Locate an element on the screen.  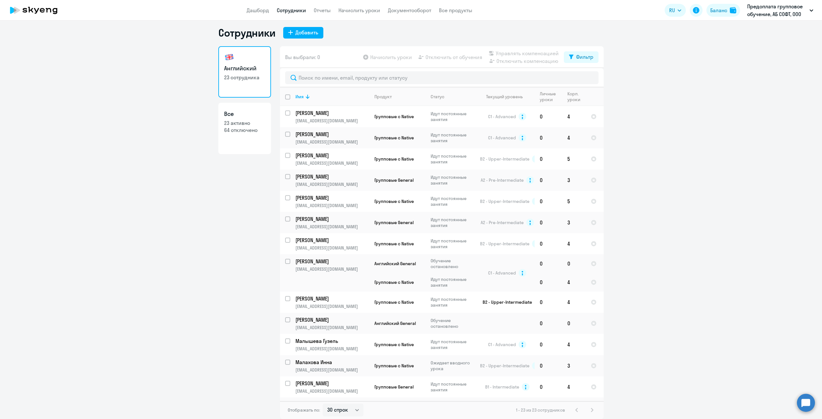
span: B1 - Intermediate is located at coordinates (502, 387).